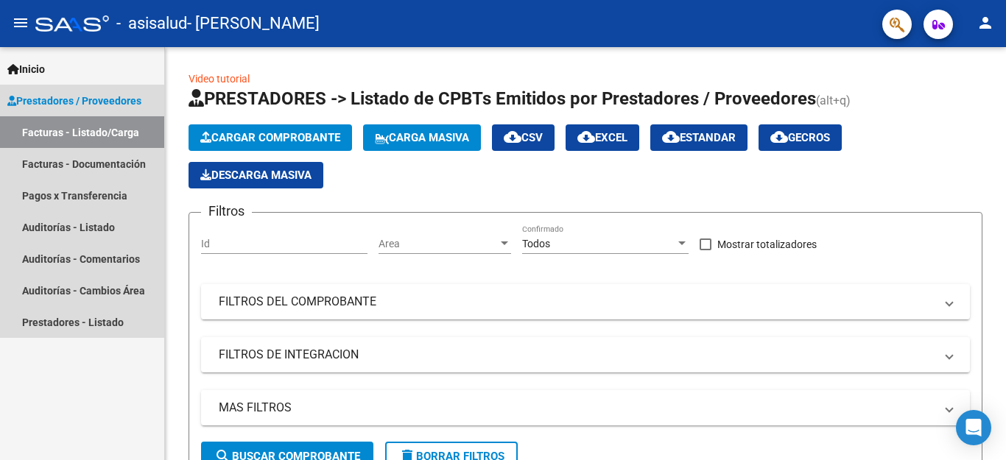 This screenshot has width=1006, height=460. Describe the element at coordinates (74, 101) in the screenshot. I see `span: Prestadores / Proveedores` at that location.